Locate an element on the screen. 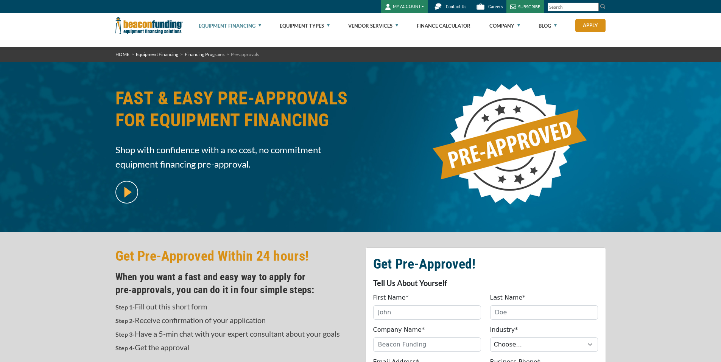 This screenshot has width=721, height=362. h2: Get Pre-Approved Within 24 hours! is located at coordinates (236, 256).